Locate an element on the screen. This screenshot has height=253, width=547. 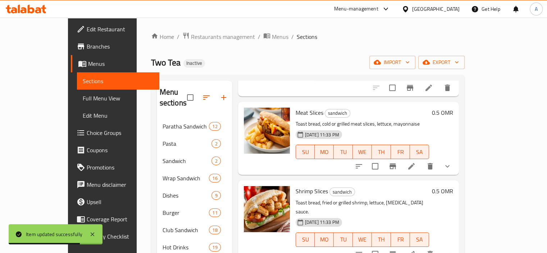
span: Club Sandwich is located at coordinates (186, 230).